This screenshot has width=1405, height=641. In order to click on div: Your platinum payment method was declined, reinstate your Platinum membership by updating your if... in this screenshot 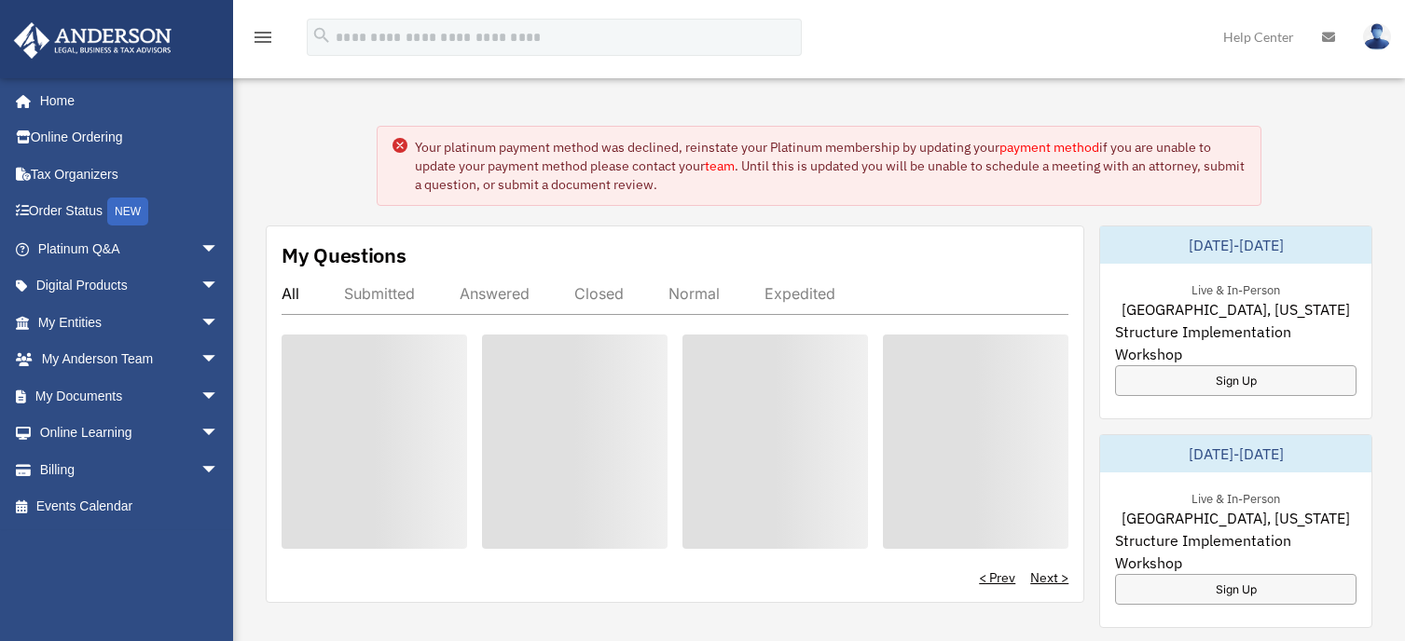, I will do `click(830, 166)`.